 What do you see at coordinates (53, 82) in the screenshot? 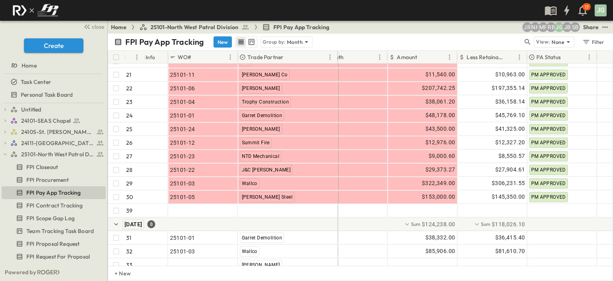
I see `a: Task Center` at bounding box center [53, 82].